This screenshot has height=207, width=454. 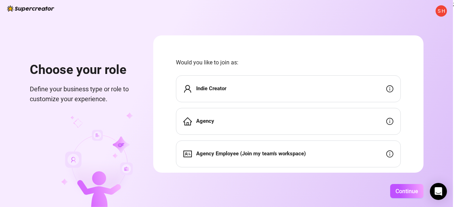 What do you see at coordinates (188, 154) in the screenshot?
I see `span: idcard` at bounding box center [188, 154].